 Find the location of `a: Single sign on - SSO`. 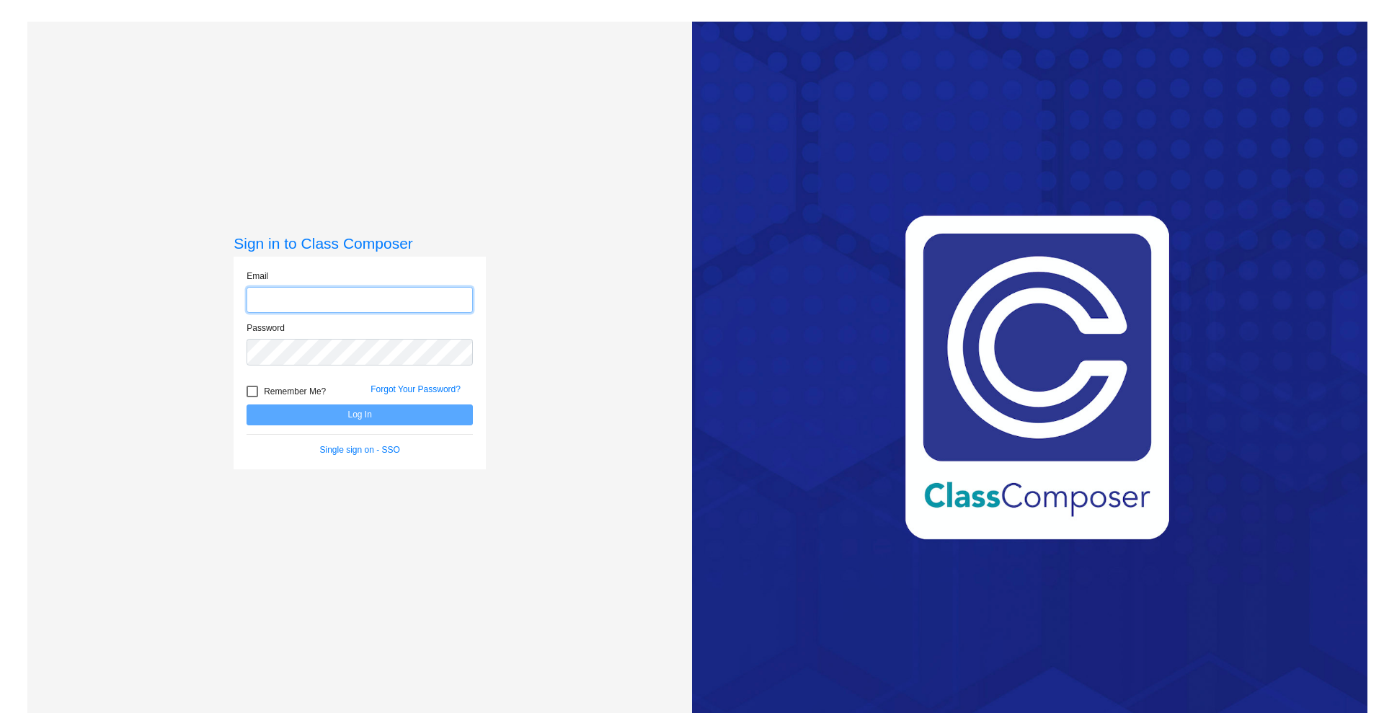

a: Single sign on - SSO is located at coordinates (360, 450).